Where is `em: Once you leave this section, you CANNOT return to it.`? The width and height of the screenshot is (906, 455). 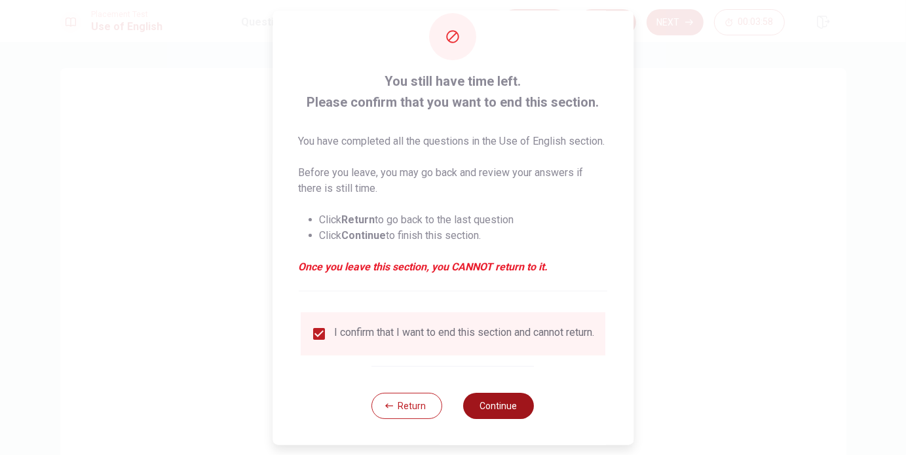
em: Once you leave this section, you CANNOT return to it. is located at coordinates (453, 267).